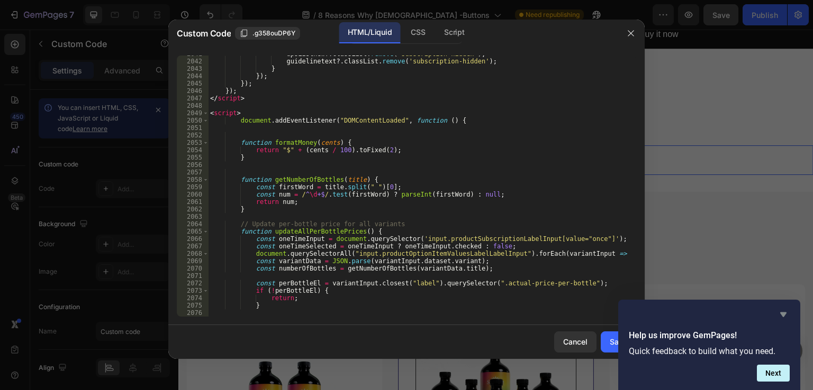 This screenshot has width=813, height=390. Describe the element at coordinates (193, 172) in the screenshot. I see `div: 2057` at that location.